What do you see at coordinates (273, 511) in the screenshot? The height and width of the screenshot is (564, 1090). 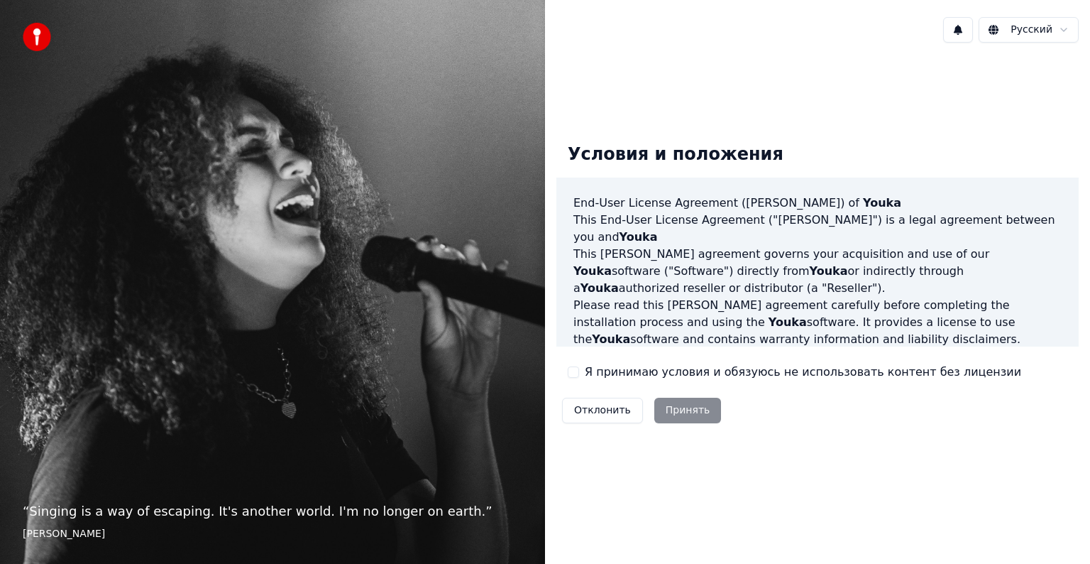 I see `p: “ Singing is a way of escaping. It's another world. I'm no longer on earth. ”` at bounding box center [273, 511].